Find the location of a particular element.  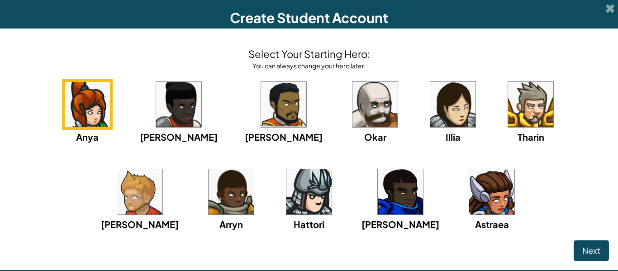

span: Astraea is located at coordinates (492, 224).